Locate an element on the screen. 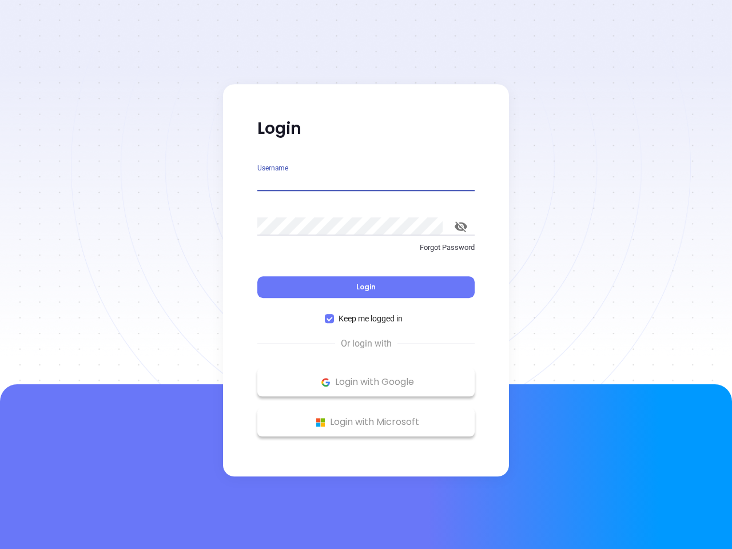 The height and width of the screenshot is (549, 732). img: Microsoft Logo is located at coordinates (320, 422).